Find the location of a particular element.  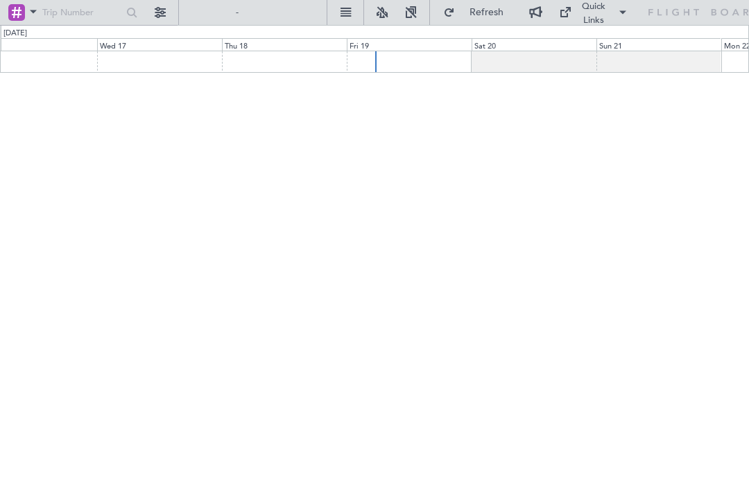

div: Sun 21 is located at coordinates (659, 44).